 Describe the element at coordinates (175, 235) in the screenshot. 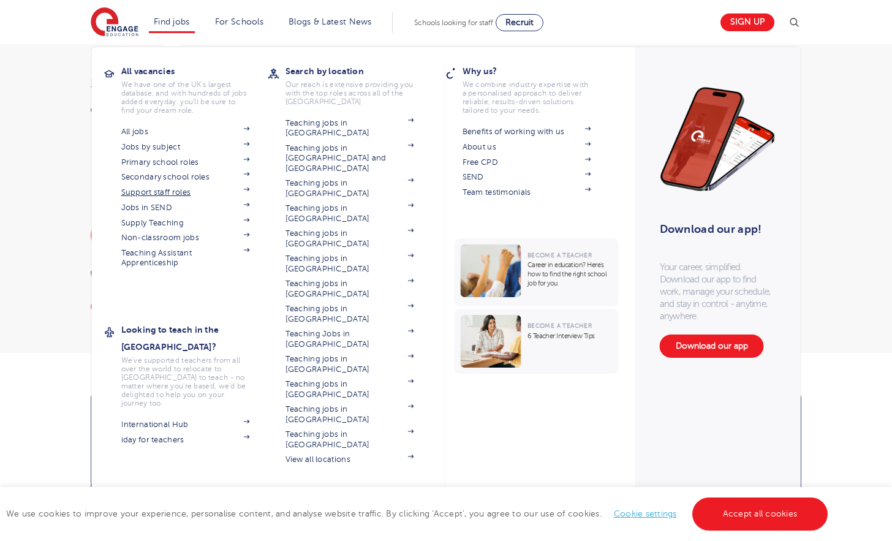

I see `a: Looking for a new agency partner?` at that location.